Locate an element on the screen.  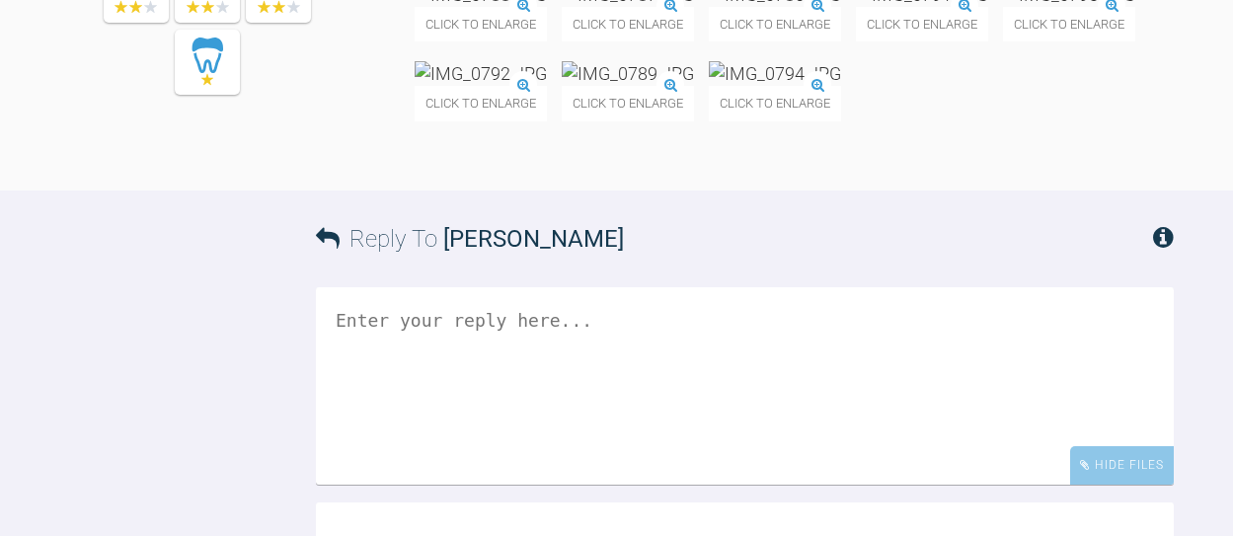
div: Hide Files is located at coordinates (1122, 465).